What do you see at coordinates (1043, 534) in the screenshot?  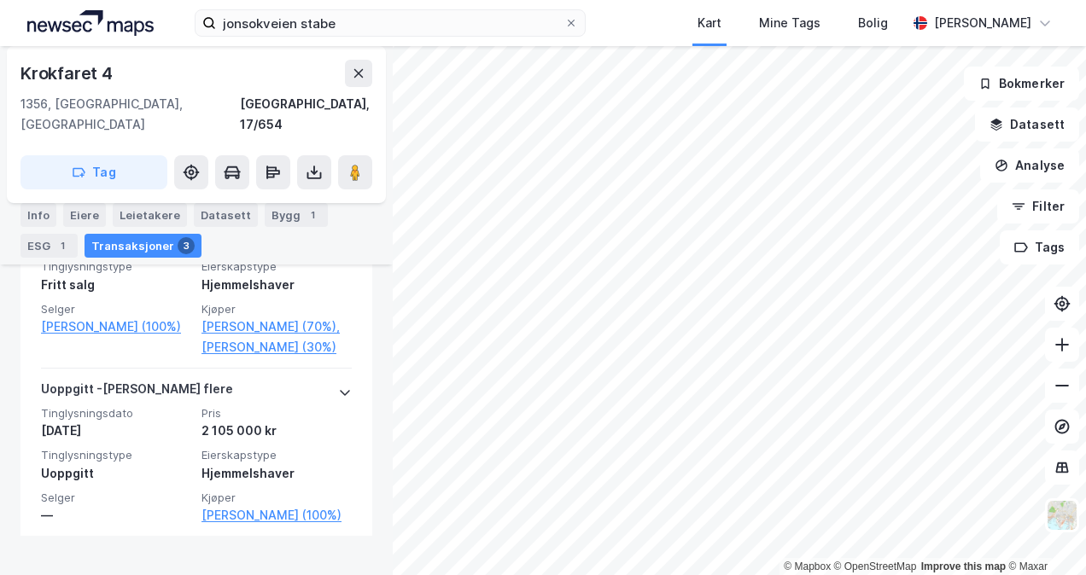 I see `div: Chat Widget` at bounding box center [1043, 534].